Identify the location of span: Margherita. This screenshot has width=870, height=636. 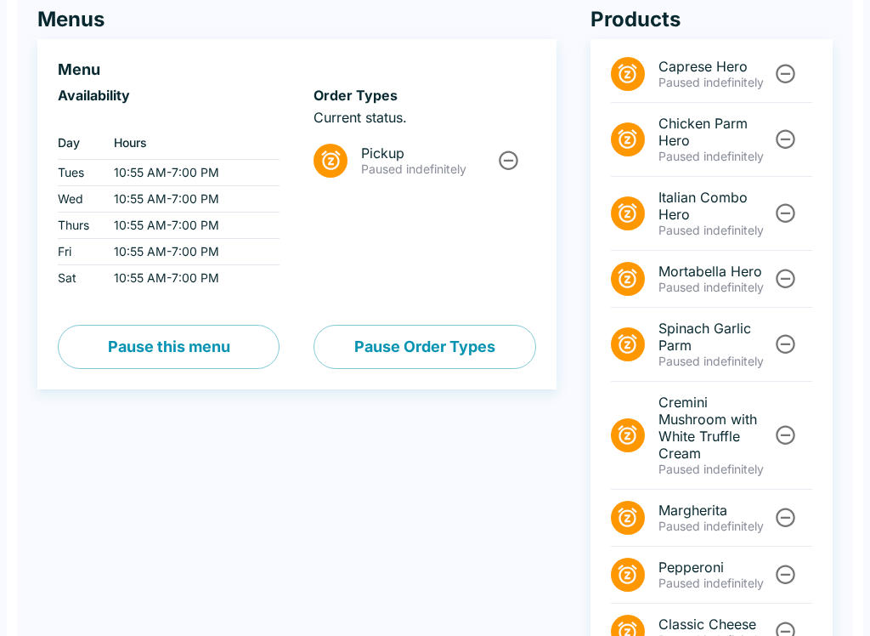
(715, 510).